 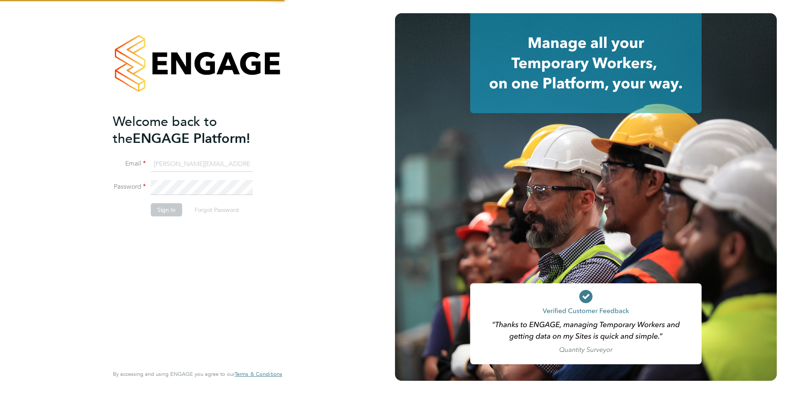 I want to click on h2: ENGAGE Platform!, so click(x=193, y=130).